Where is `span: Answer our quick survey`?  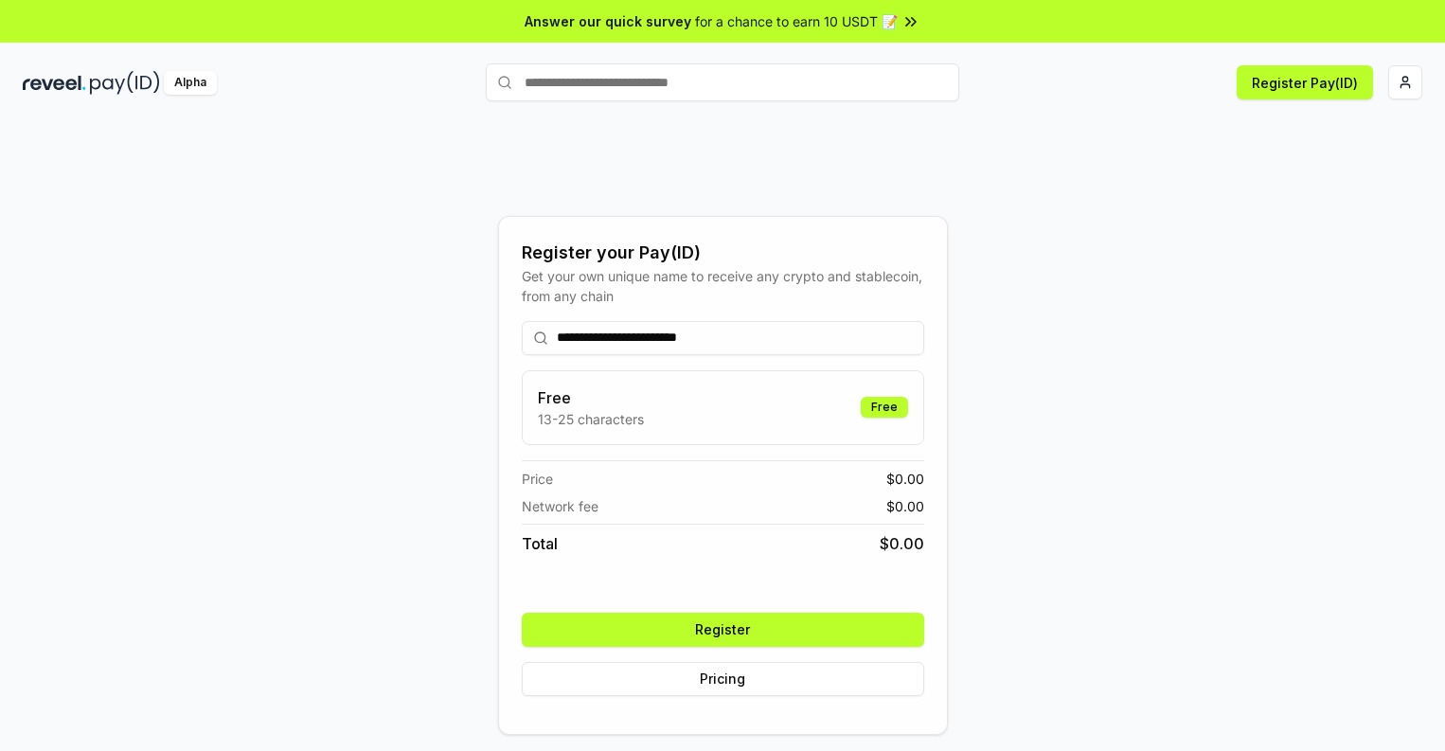 span: Answer our quick survey is located at coordinates (608, 21).